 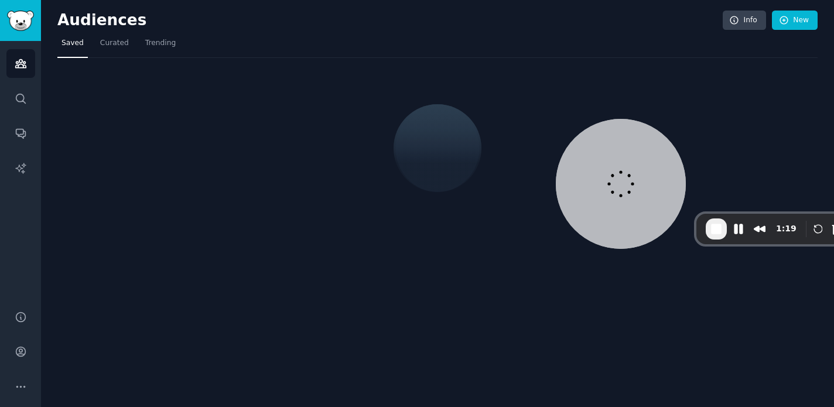 I want to click on h2: Audiences, so click(x=390, y=21).